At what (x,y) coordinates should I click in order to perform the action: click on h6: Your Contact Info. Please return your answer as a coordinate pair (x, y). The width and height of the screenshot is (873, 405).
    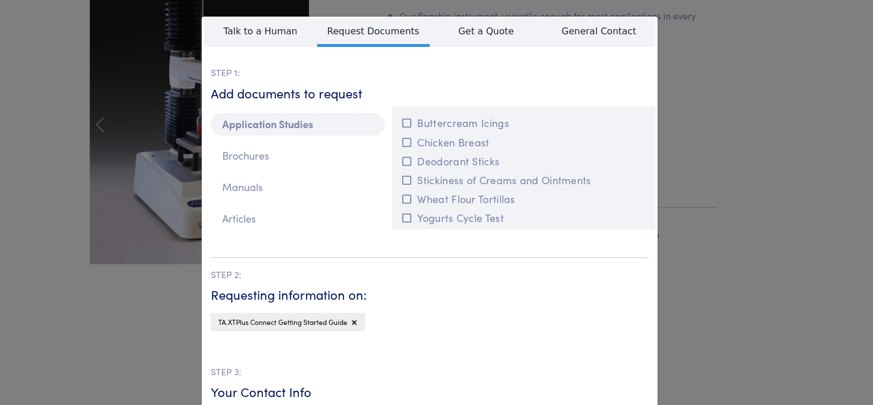
    Looking at the image, I should click on (430, 391).